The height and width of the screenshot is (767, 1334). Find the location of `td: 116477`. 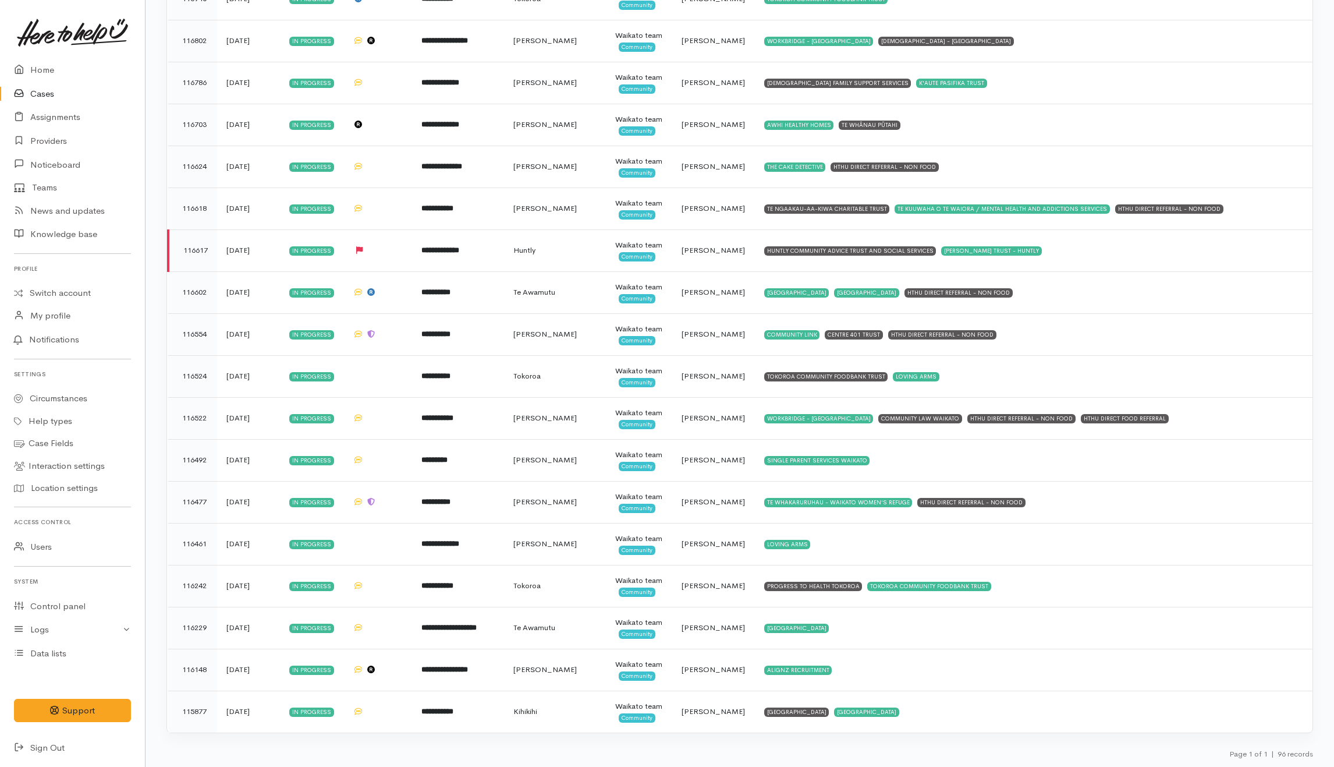

td: 116477 is located at coordinates (193, 502).